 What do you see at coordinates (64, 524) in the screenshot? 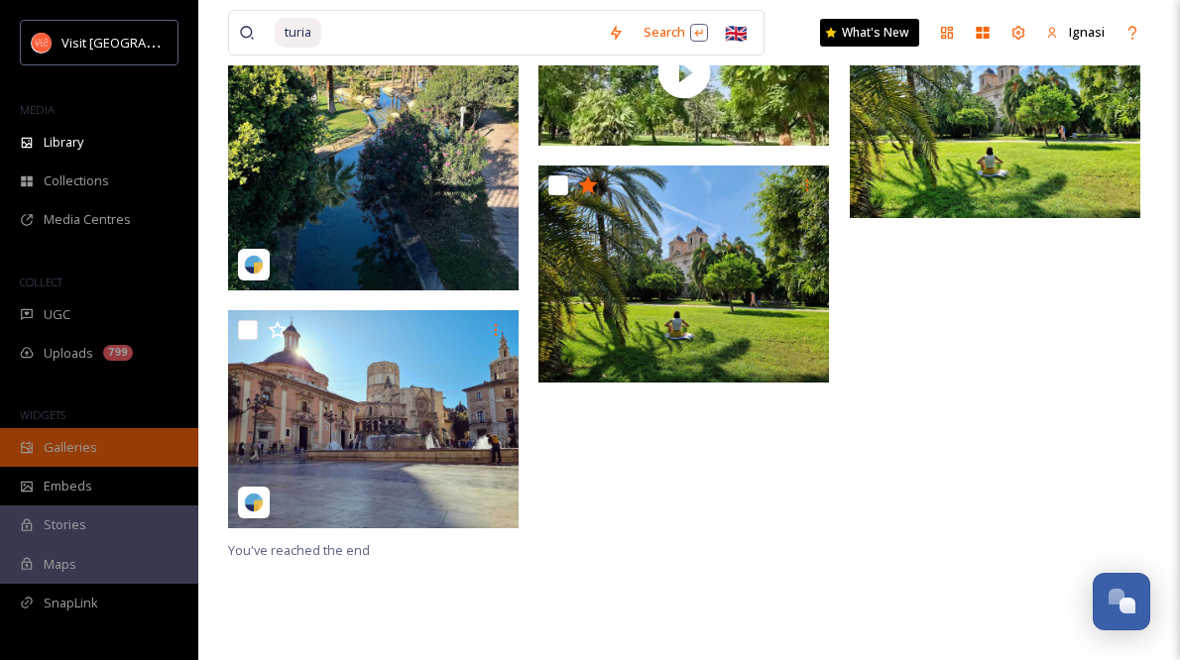
I see `span: Stories` at bounding box center [64, 524].